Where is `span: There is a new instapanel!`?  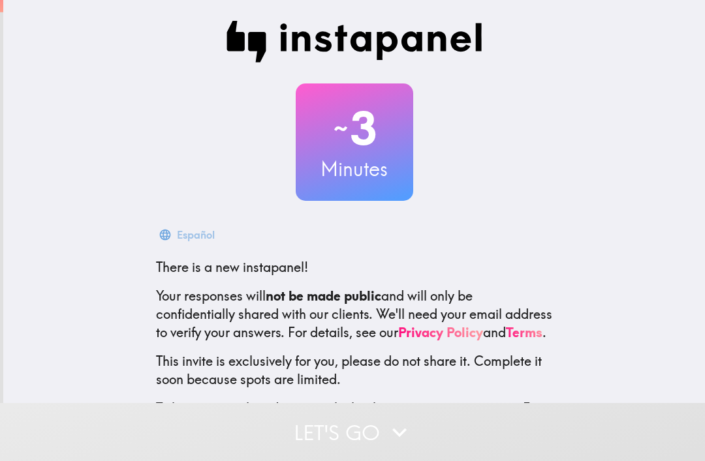 span: There is a new instapanel! is located at coordinates (232, 267).